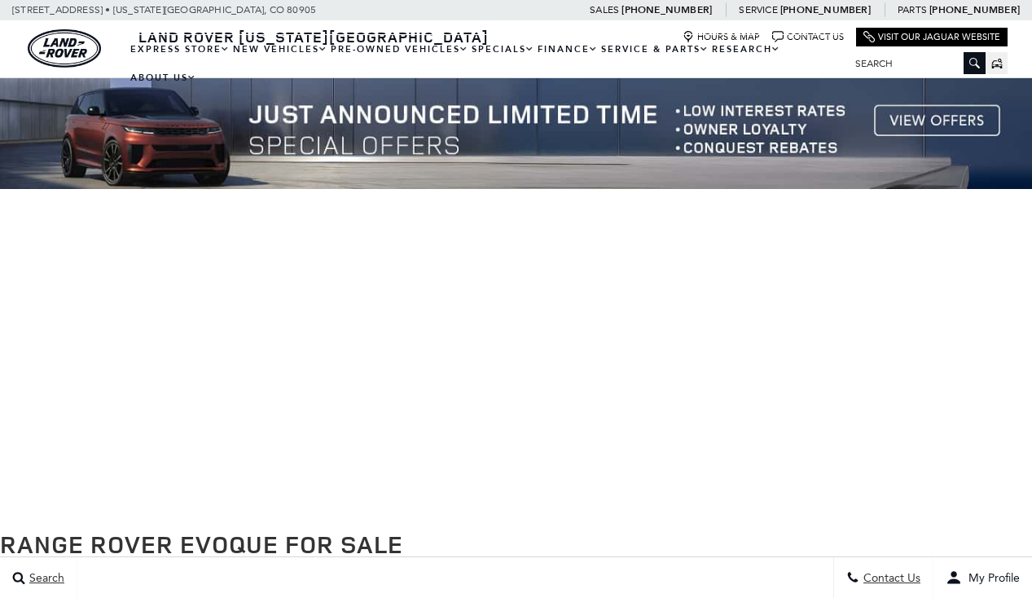 This screenshot has width=1032, height=598. I want to click on a: Specials, so click(503, 49).